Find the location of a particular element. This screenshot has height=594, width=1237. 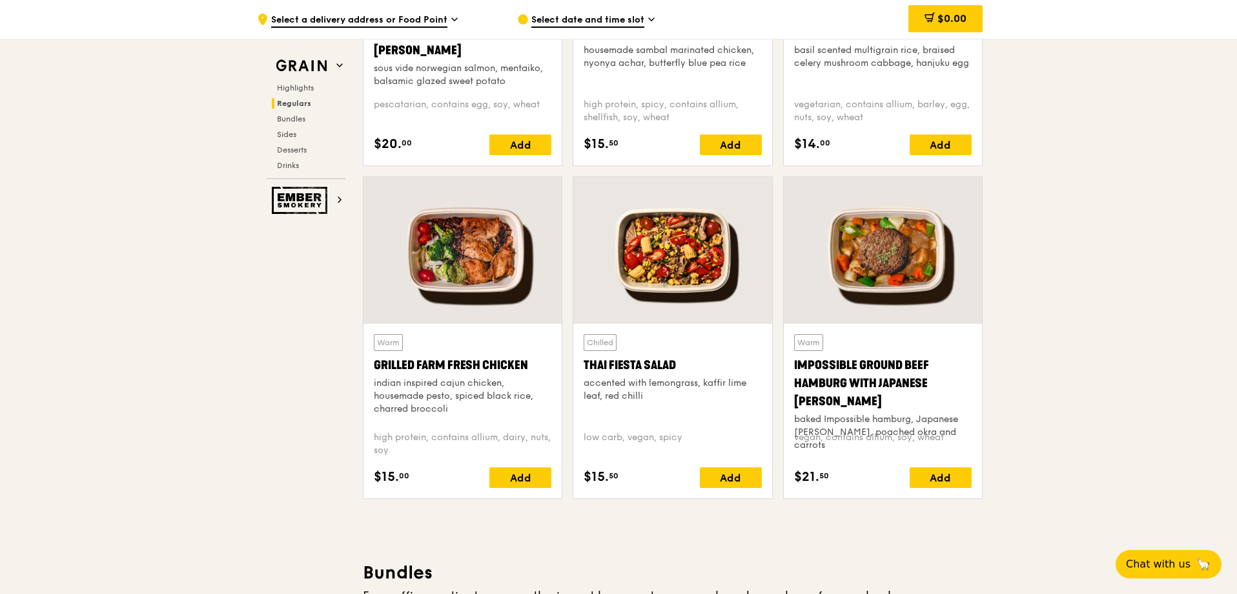

div: low carb, vegan, spicy is located at coordinates (672, 444).